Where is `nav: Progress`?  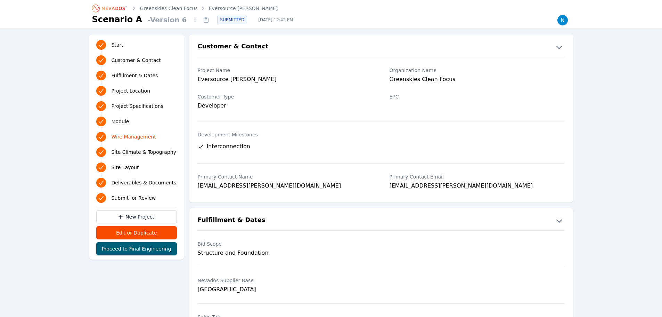 nav: Progress is located at coordinates (137, 121).